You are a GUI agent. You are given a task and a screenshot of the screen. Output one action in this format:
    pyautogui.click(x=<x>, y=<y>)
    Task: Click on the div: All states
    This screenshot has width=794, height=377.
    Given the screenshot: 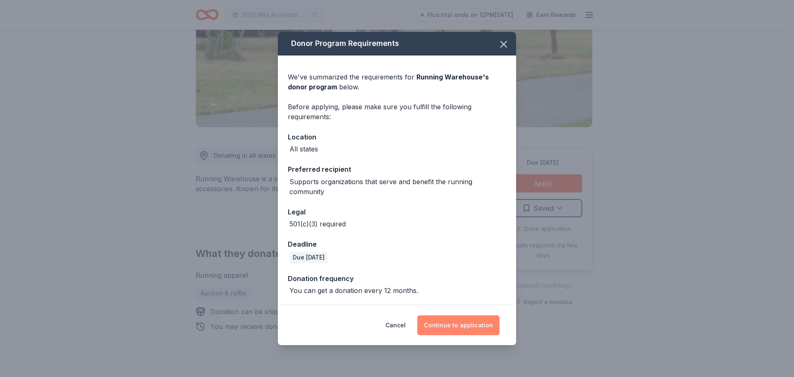 What is the action you would take?
    pyautogui.click(x=304, y=149)
    